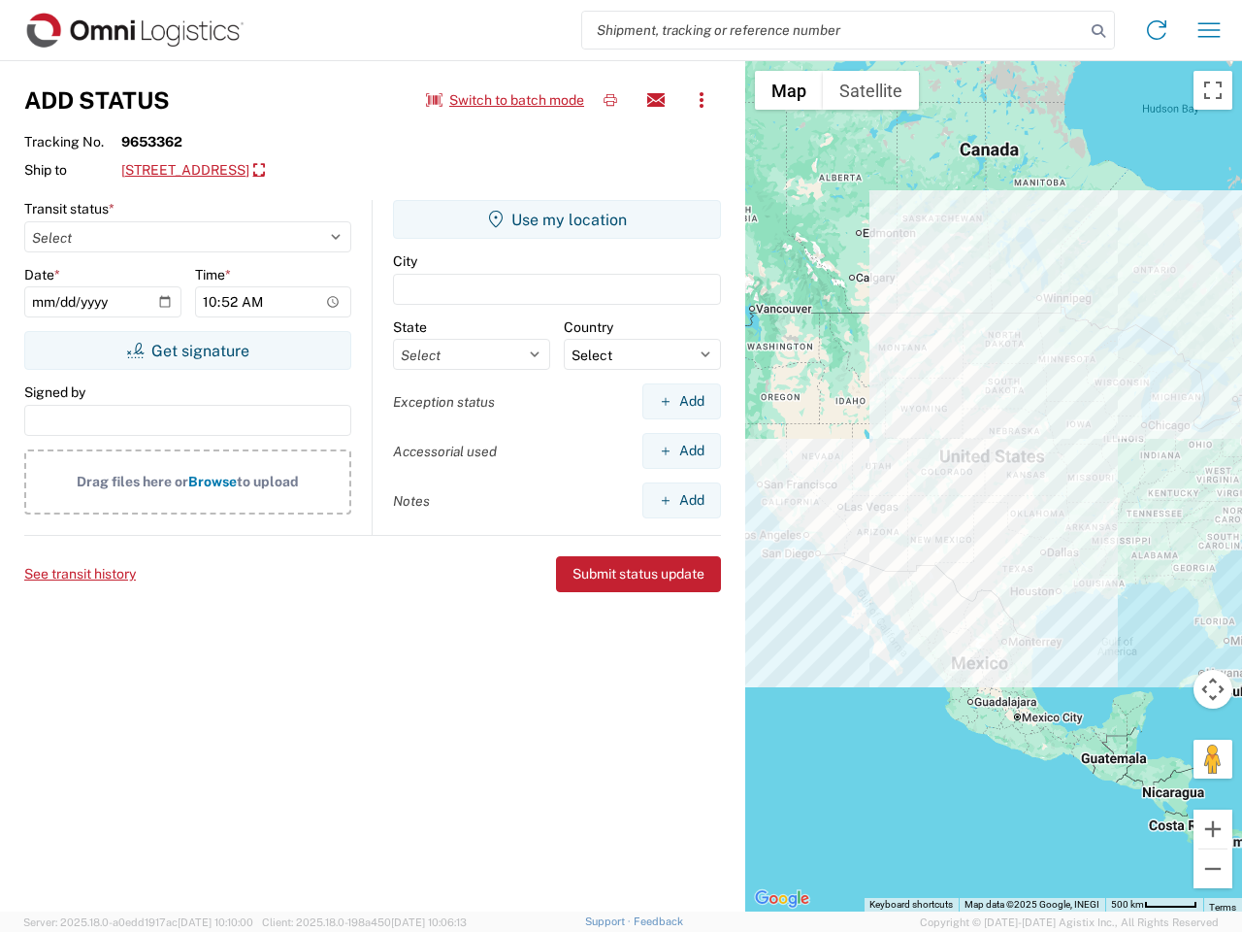  Describe the element at coordinates (73, 142) in the screenshot. I see `span: Tracking No.` at that location.